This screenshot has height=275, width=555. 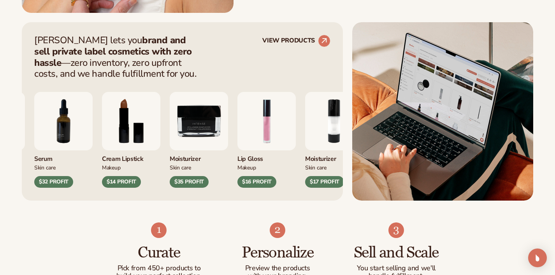 What do you see at coordinates (54, 182) in the screenshot?
I see `div: $32 PROFIT` at bounding box center [54, 182].